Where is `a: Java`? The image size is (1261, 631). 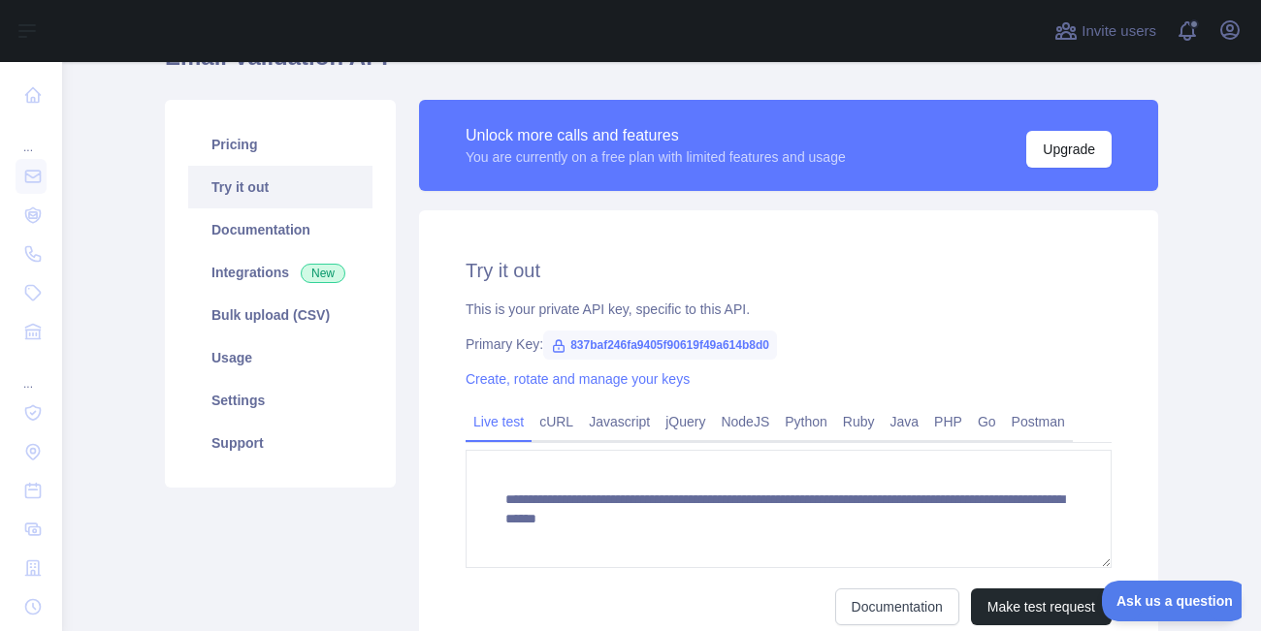 a: Java is located at coordinates (905, 422).